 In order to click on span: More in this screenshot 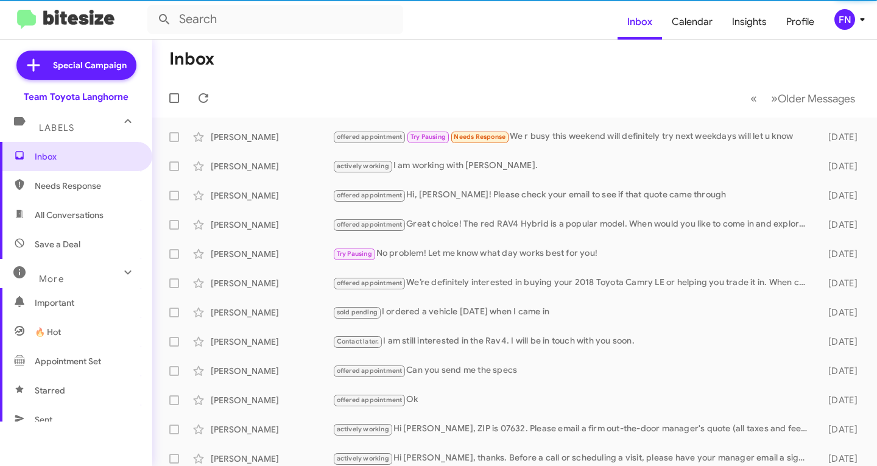, I will do `click(51, 279)`.